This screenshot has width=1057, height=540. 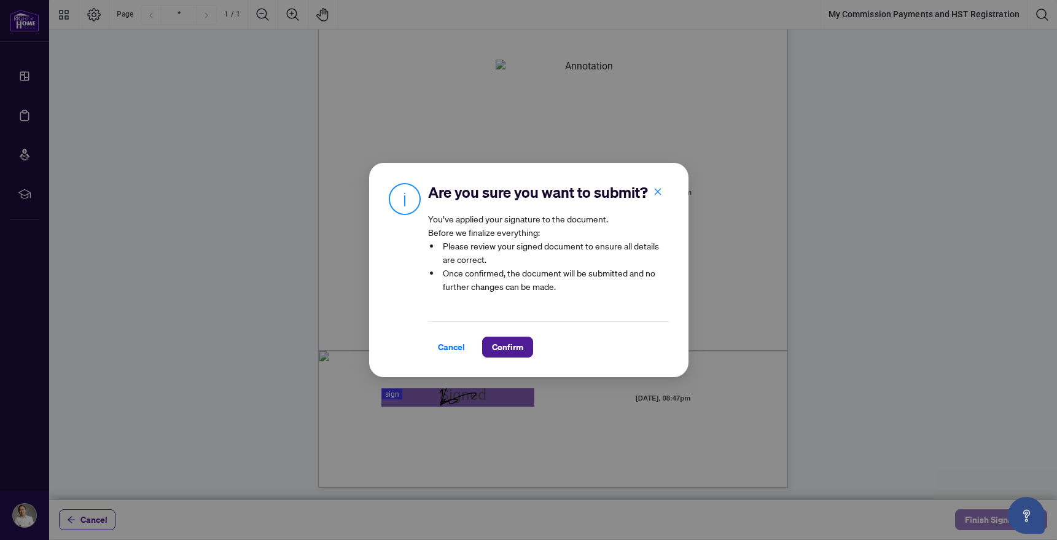 What do you see at coordinates (555, 279) in the screenshot?
I see `li: Once confirmed, the document will be submitted and no further changes can be made.` at bounding box center [555, 279].